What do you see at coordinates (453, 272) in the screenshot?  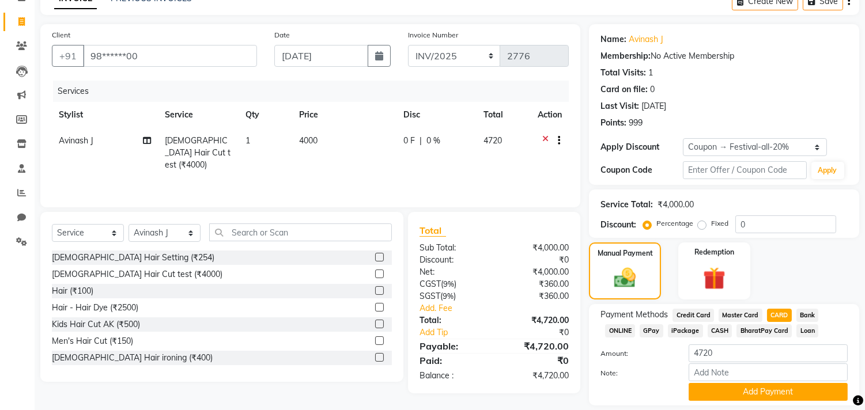 I see `div: Net:` at bounding box center [453, 272].